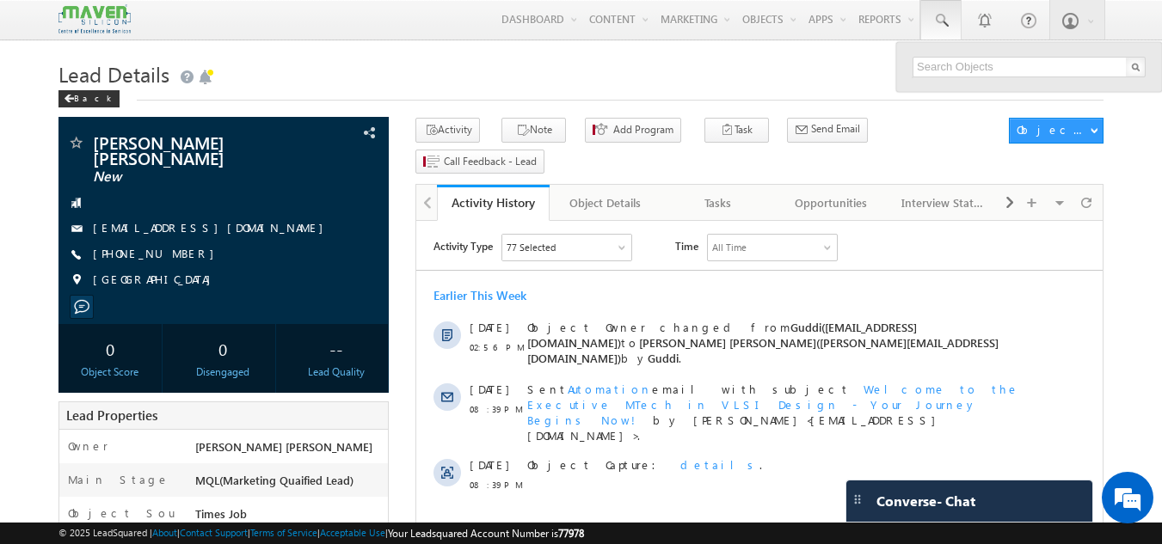 This screenshot has width=1162, height=544. Describe the element at coordinates (51, 101) in the screenshot. I see `img: d_60004797649_company_0_60004797649` at that location.